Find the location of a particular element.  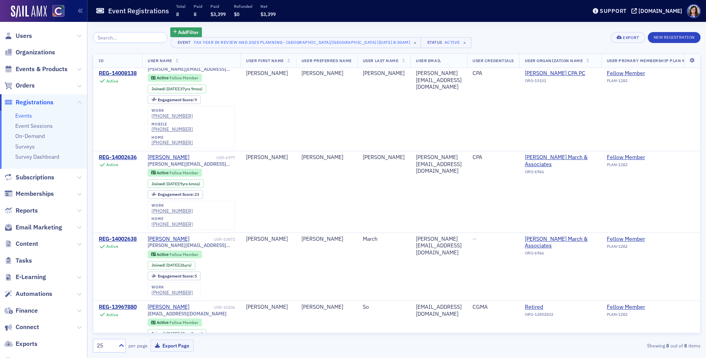

span: 8 is located at coordinates (177, 14).